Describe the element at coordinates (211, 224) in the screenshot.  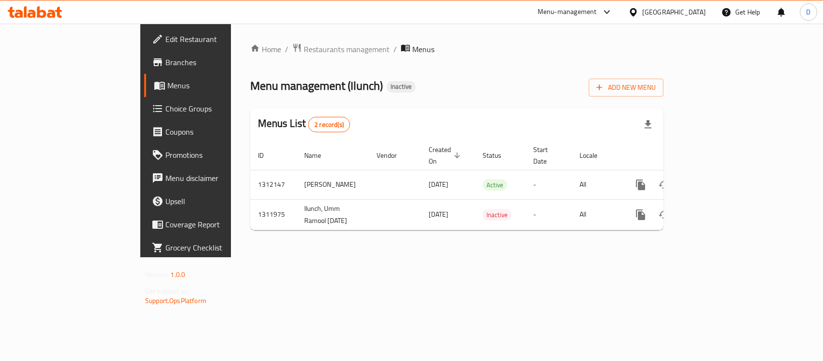
I see `a: Coverage Report` at that location.